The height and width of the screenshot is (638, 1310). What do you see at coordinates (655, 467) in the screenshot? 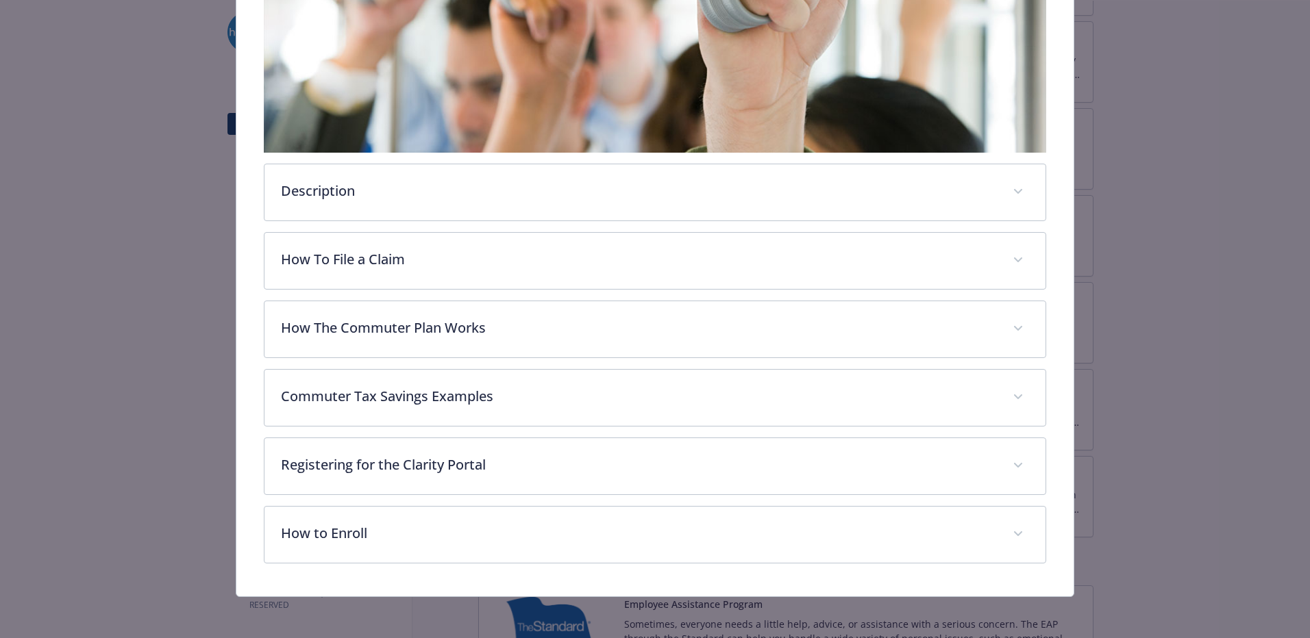
I see `div: Registering for the Clarity Portal` at bounding box center [655, 467].